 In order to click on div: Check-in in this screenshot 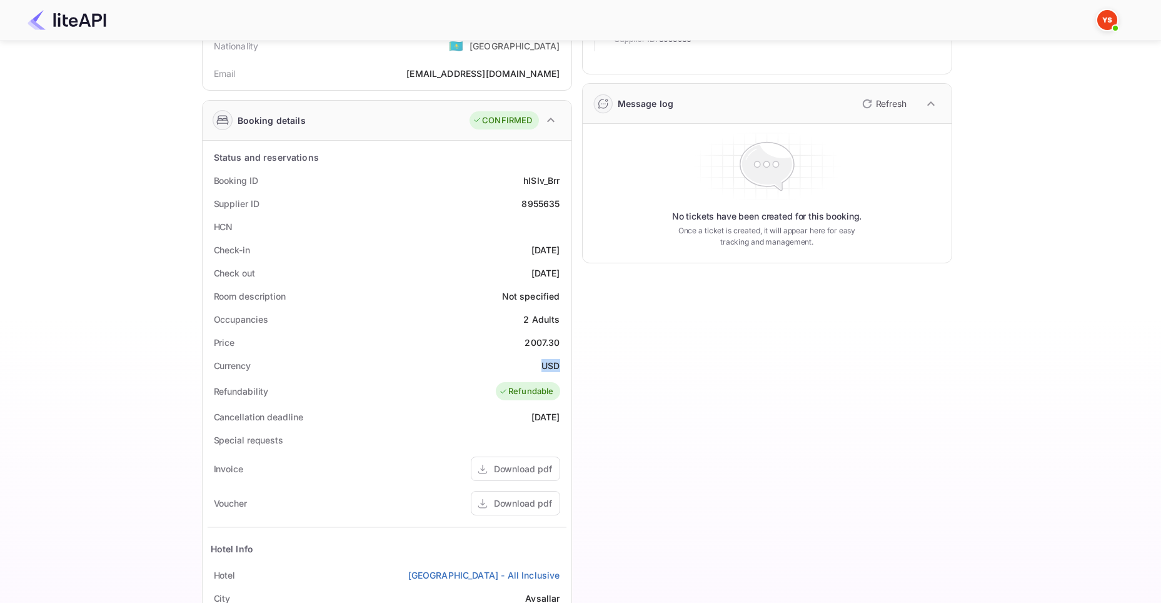, I will do `click(232, 249)`.